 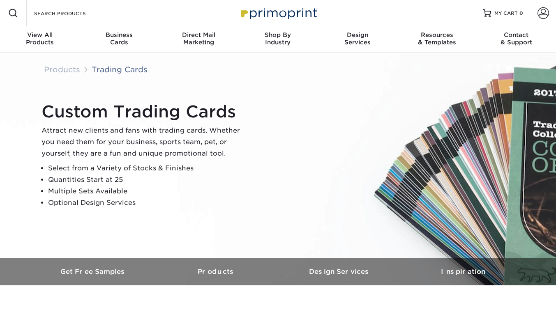 I want to click on span: Contact, so click(x=516, y=35).